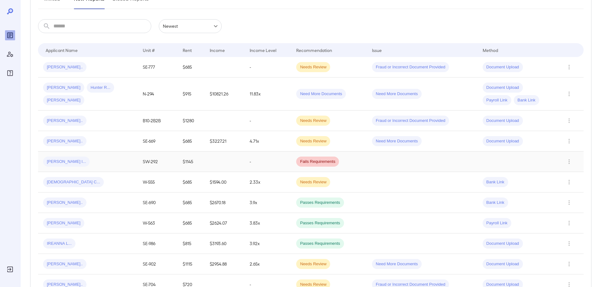  I want to click on div: Income, so click(217, 50).